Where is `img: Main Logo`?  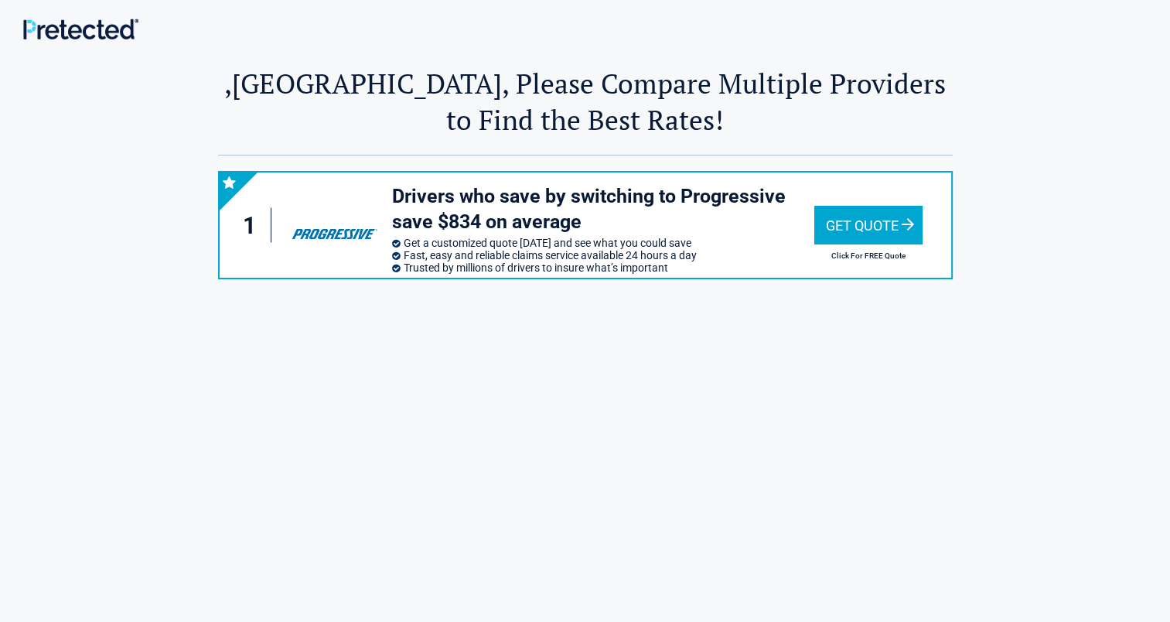
img: Main Logo is located at coordinates (80, 29).